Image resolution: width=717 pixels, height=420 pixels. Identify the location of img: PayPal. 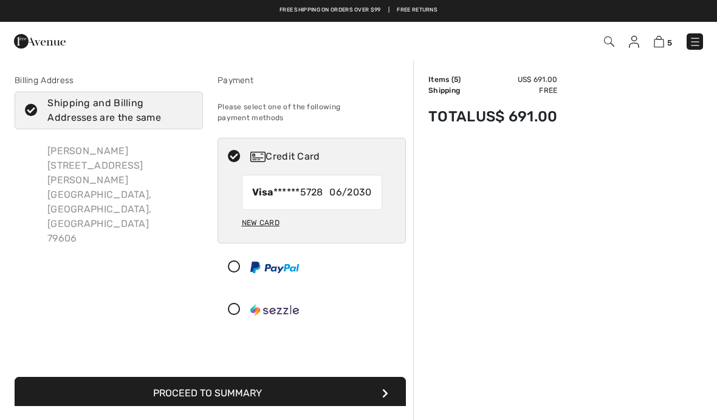
(275, 267).